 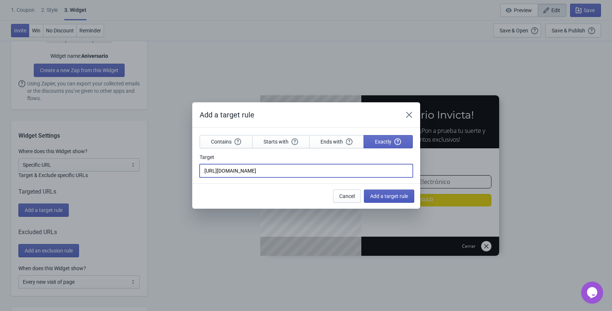 What do you see at coordinates (388, 142) in the screenshot?
I see `span: Exactly` at bounding box center [388, 142].